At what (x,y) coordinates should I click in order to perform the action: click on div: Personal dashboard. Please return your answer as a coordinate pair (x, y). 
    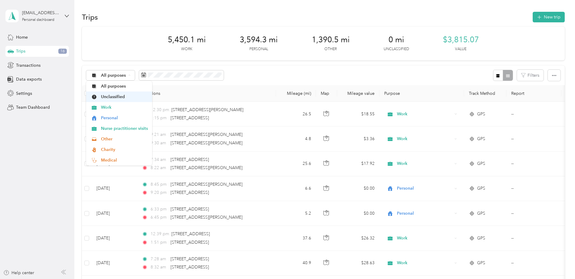
    Looking at the image, I should click on (38, 20).